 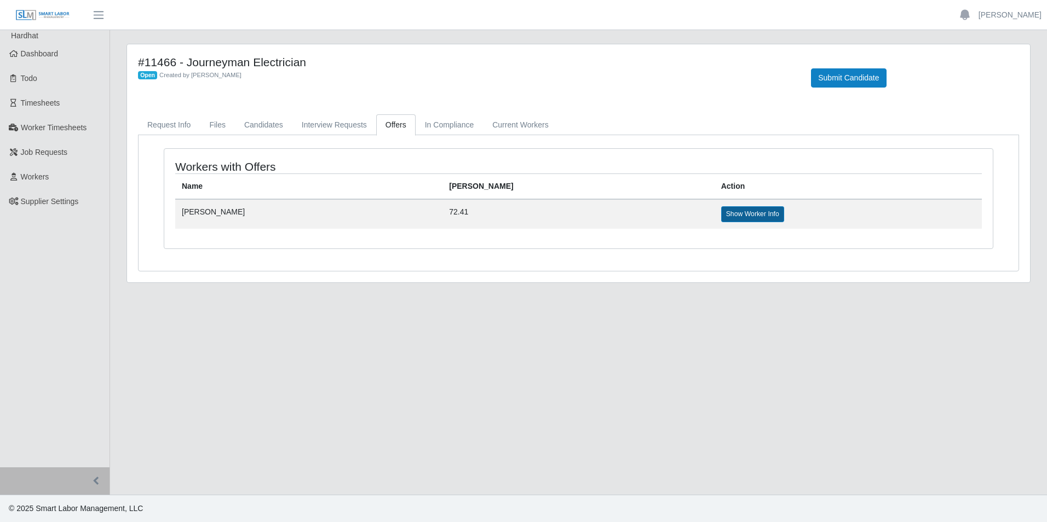 What do you see at coordinates (578, 214) in the screenshot?
I see `td: 72.41` at bounding box center [578, 214].